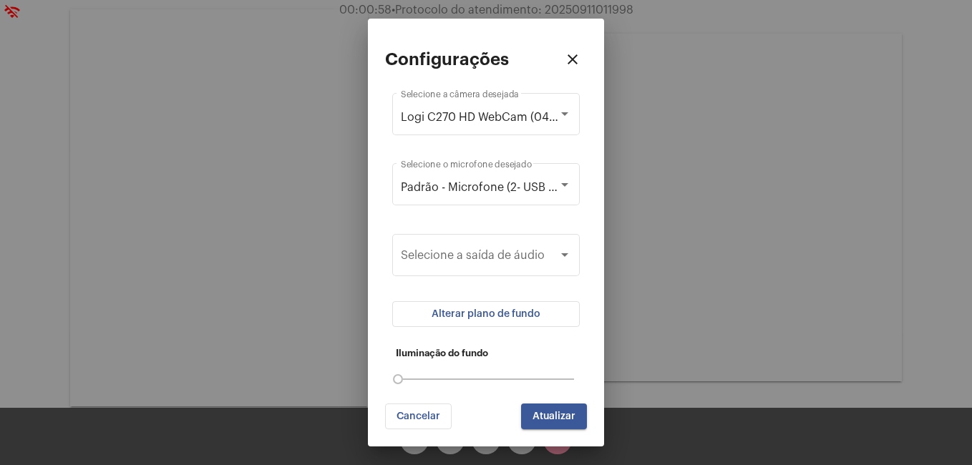 The width and height of the screenshot is (972, 465). Describe the element at coordinates (486, 314) in the screenshot. I see `button: Alterar plano de fundo` at that location.